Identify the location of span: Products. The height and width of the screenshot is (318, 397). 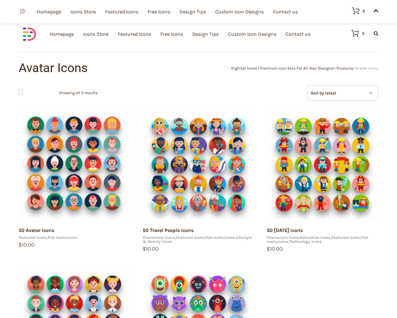
(345, 68).